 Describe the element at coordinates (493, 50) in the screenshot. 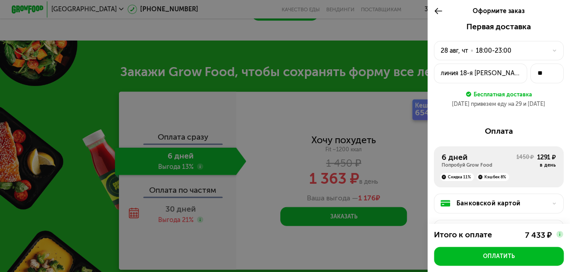

I see `div: 18:00-23:00` at that location.